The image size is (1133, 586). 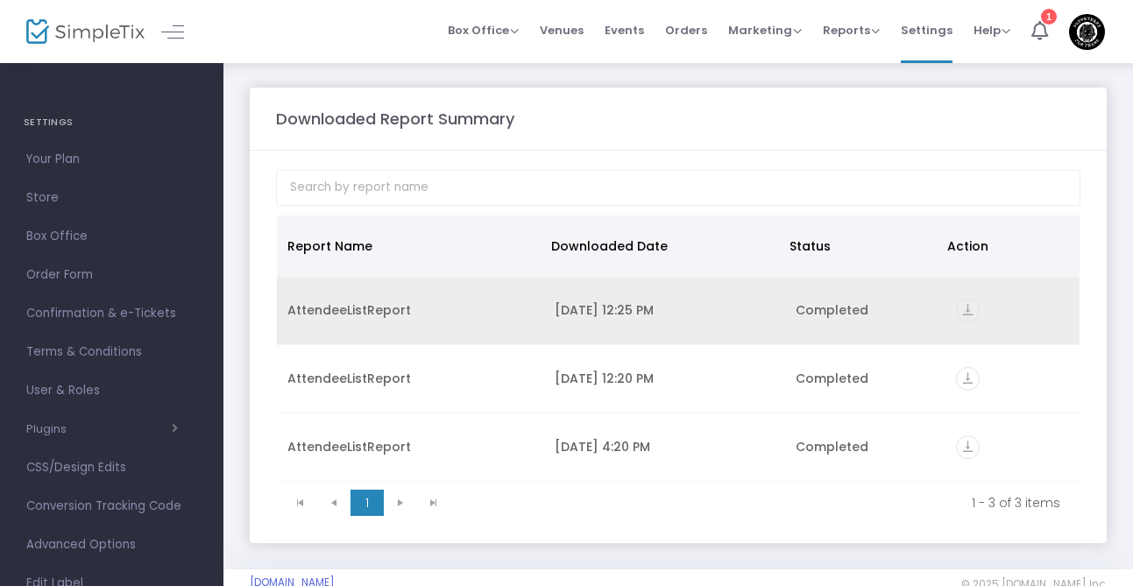 I want to click on div: 1, so click(x=1049, y=17).